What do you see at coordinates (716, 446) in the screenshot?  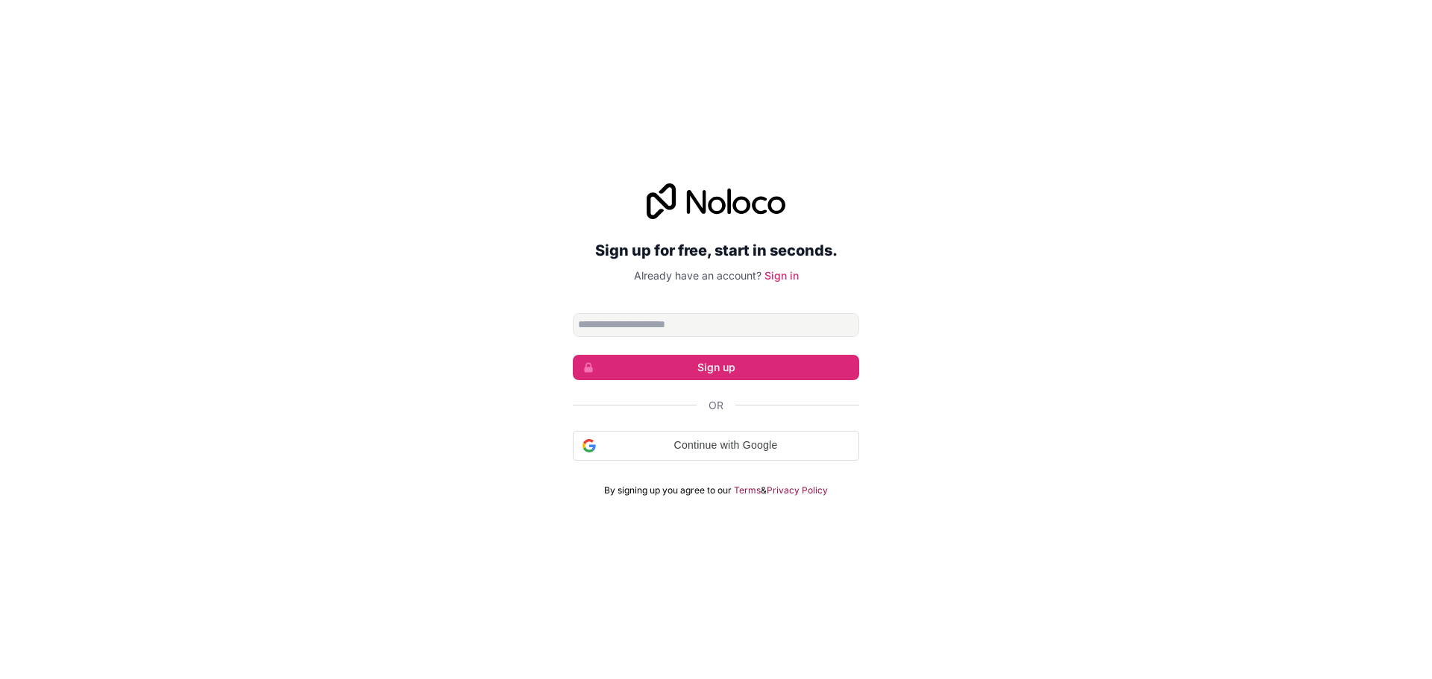 I see `div: Continue with Google` at bounding box center [716, 446].